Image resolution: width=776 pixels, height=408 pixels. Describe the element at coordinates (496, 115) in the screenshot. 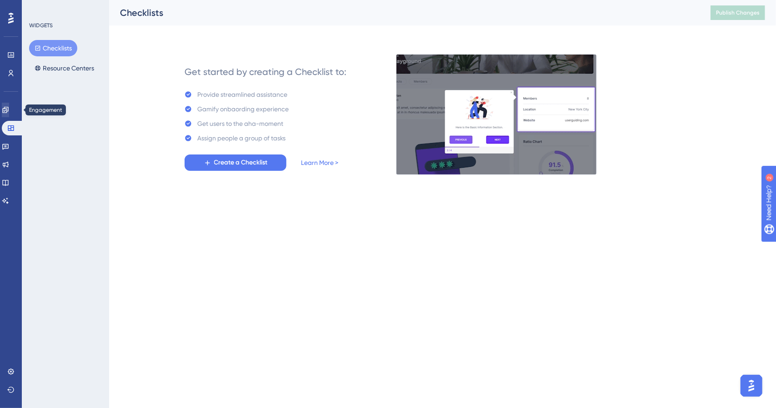

I see `img: e28e67207451d1beac2d0b01ddd05b56.gif` at that location.